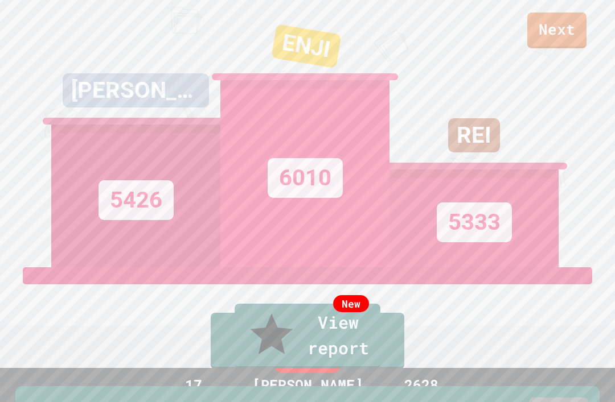 Image resolution: width=615 pixels, height=402 pixels. Describe the element at coordinates (136, 200) in the screenshot. I see `div: 5426` at that location.